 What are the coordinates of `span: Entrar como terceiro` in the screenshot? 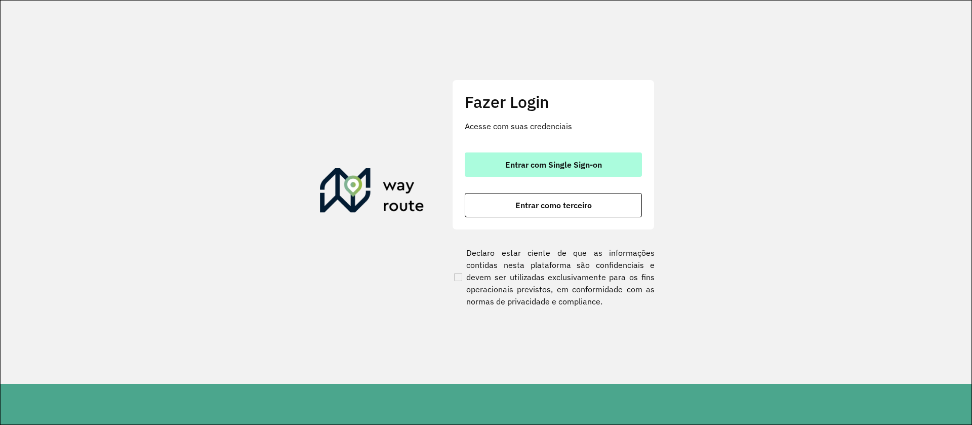 It's located at (553, 205).